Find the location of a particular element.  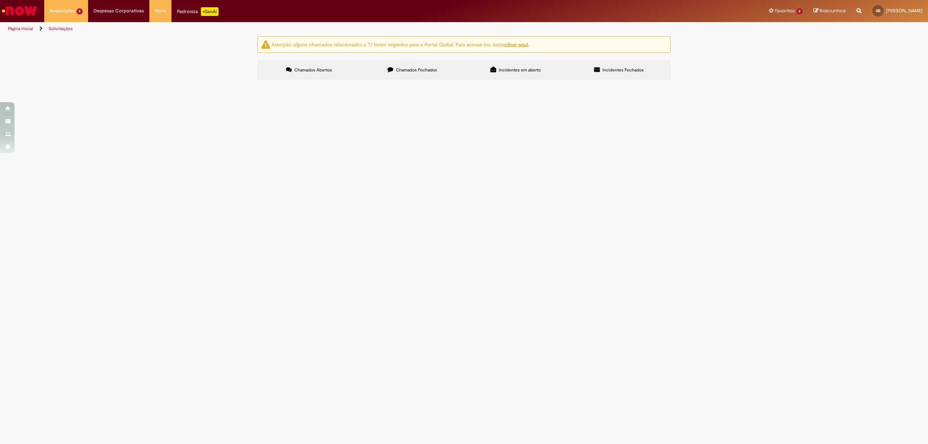

span: Incidentes em aberto is located at coordinates (520, 70).